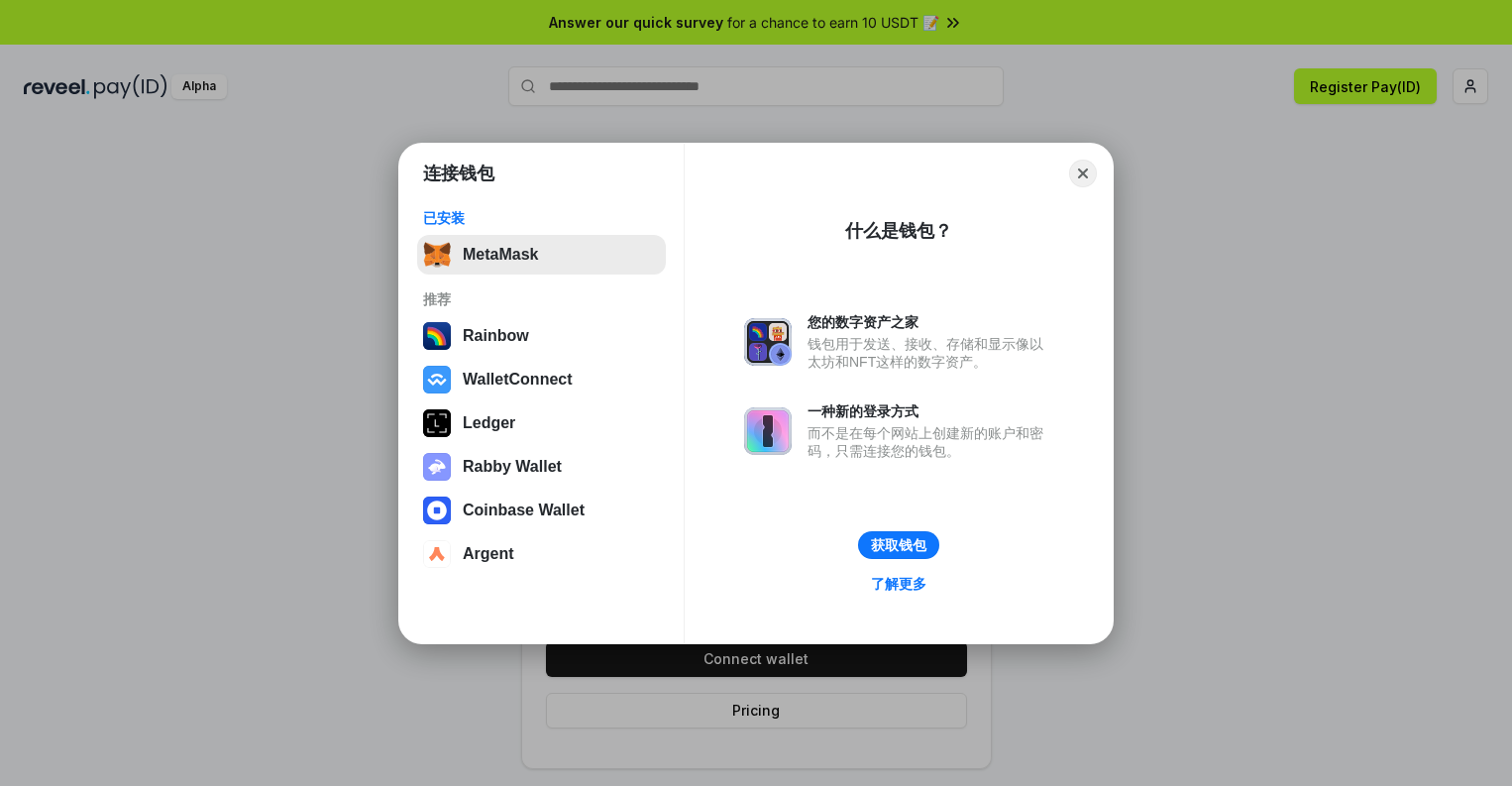  Describe the element at coordinates (541, 299) in the screenshot. I see `div: 推荐` at that location.